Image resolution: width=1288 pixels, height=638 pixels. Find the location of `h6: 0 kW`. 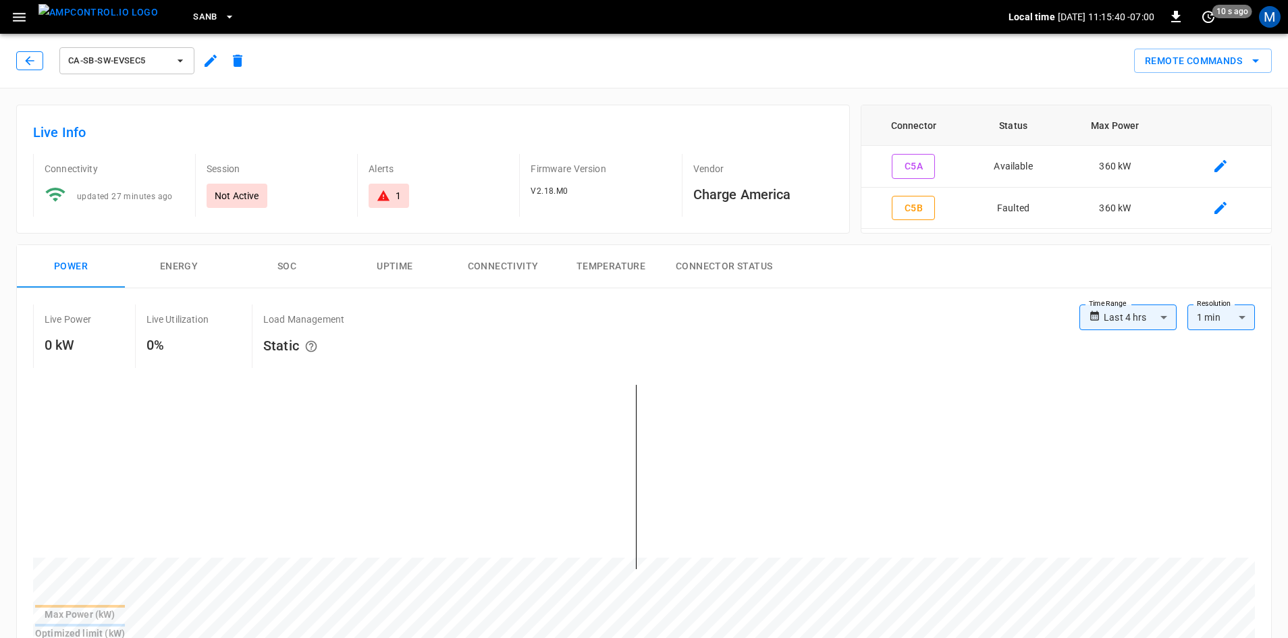

h6: 0 kW is located at coordinates (68, 345).